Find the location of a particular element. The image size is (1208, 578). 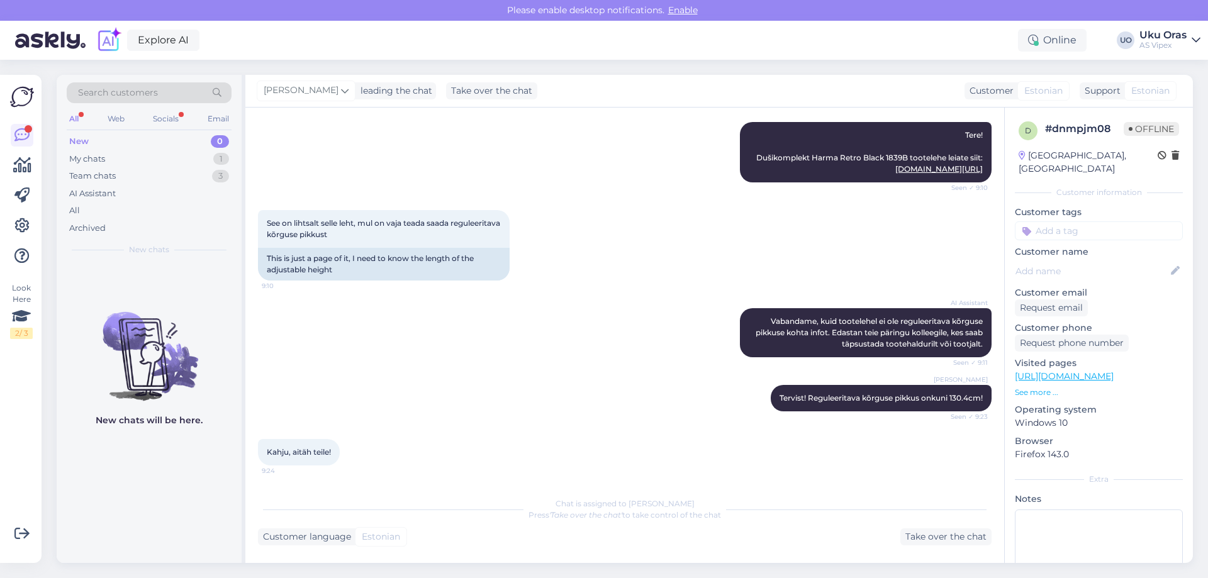

input: Add a tag is located at coordinates (1098, 231).